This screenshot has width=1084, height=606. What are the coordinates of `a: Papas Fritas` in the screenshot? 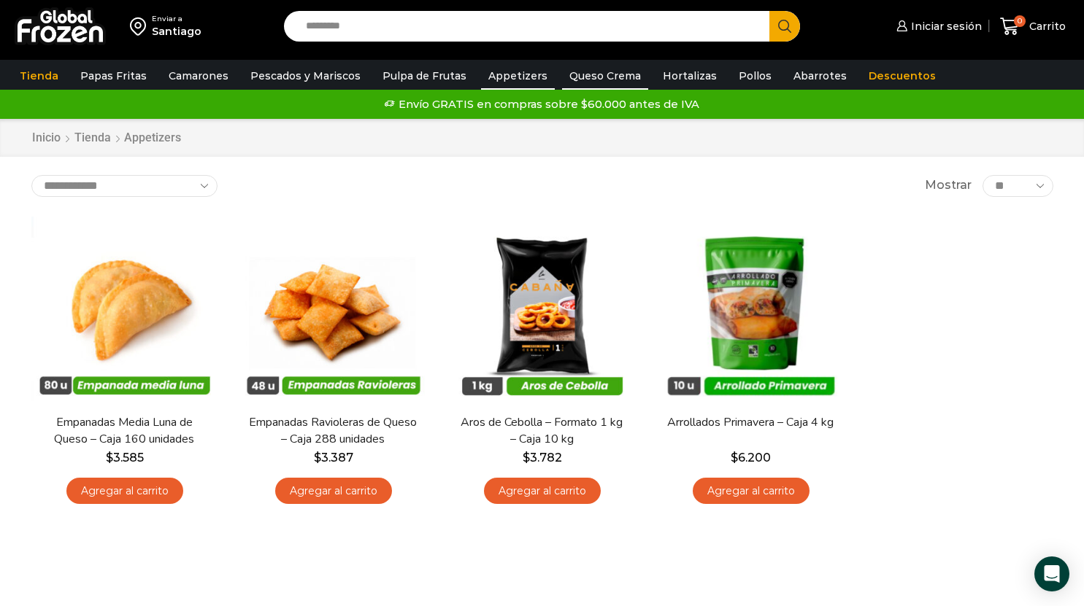 It's located at (113, 76).